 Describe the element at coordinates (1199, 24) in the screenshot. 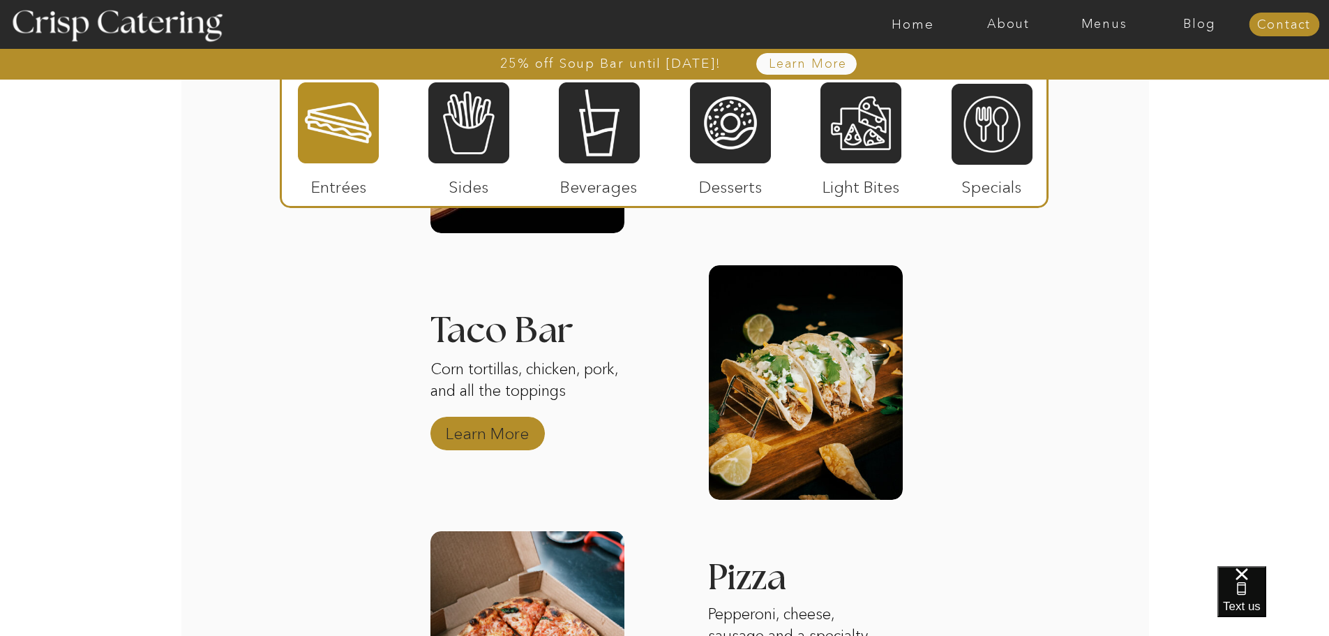

I see `nav: Blog` at that location.